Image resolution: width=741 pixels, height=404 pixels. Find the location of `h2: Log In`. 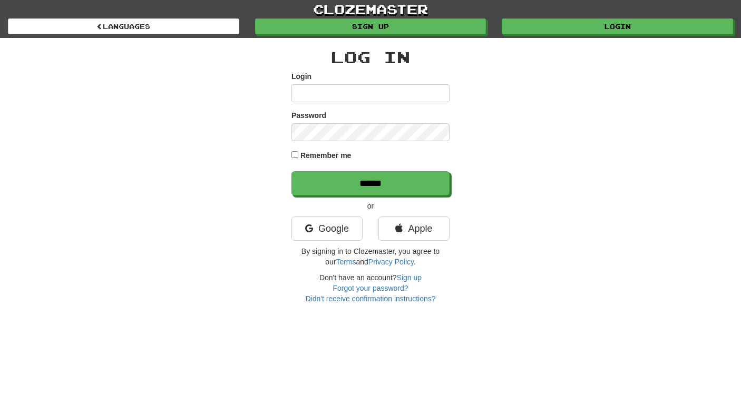

h2: Log In is located at coordinates (371, 57).